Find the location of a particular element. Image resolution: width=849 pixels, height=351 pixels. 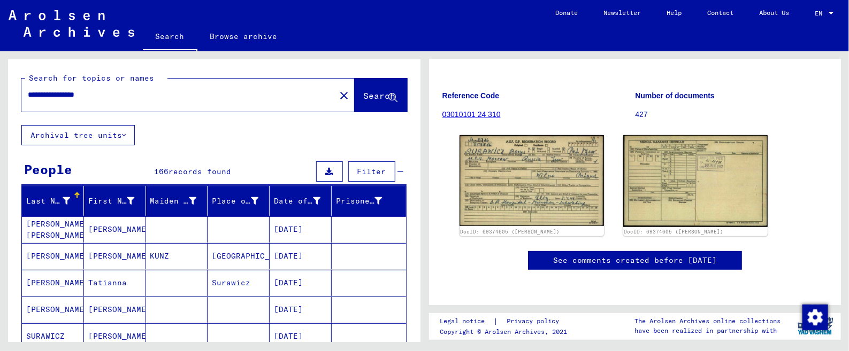

p: Copyright © Arolsen Archives, 2021 is located at coordinates (505, 332).